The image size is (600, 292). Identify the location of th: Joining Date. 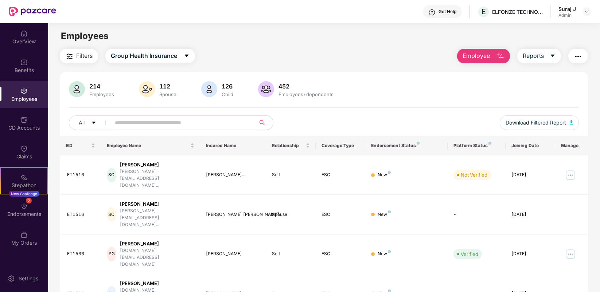
(530, 146).